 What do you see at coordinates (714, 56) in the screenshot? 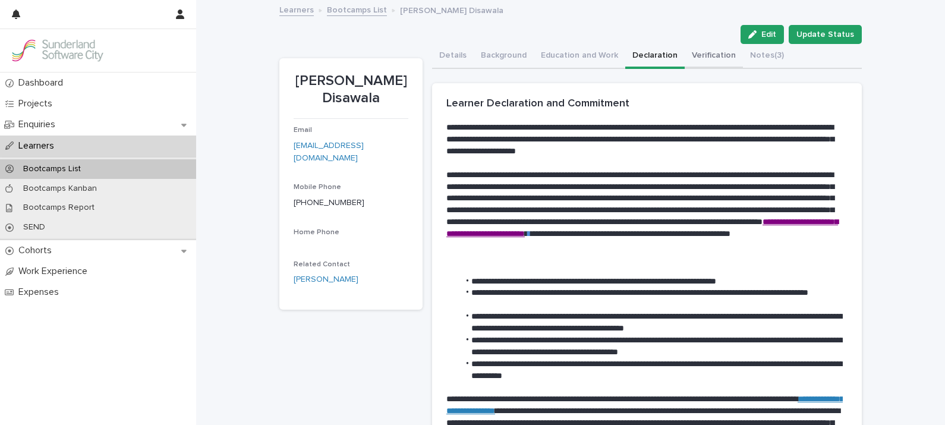
I see `button: Verification` at bounding box center [714, 56].